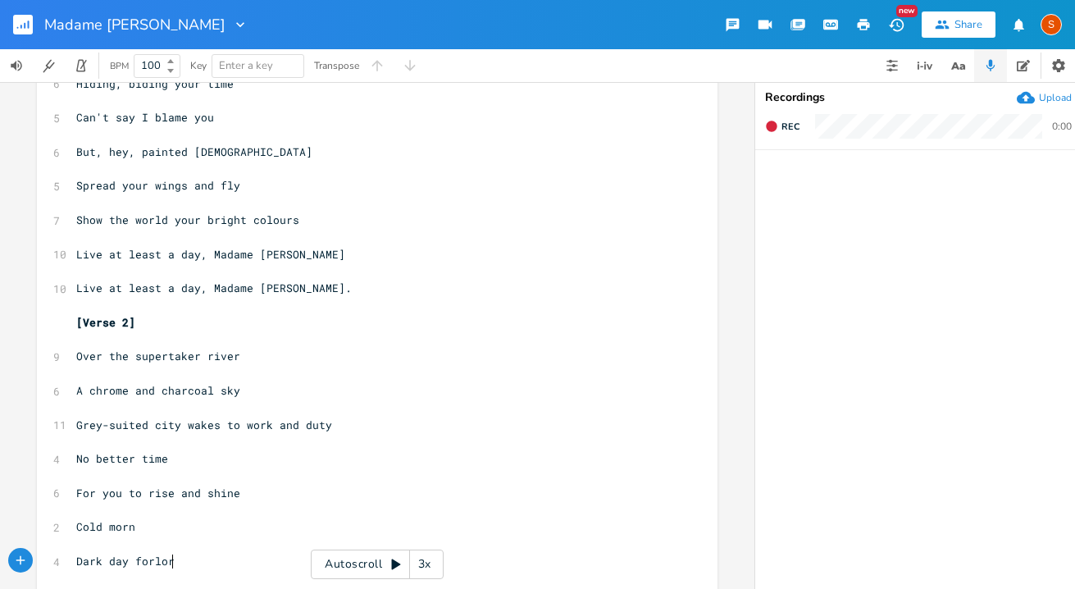 This screenshot has height=589, width=1075. Describe the element at coordinates (782, 126) in the screenshot. I see `button: Rec` at that location.